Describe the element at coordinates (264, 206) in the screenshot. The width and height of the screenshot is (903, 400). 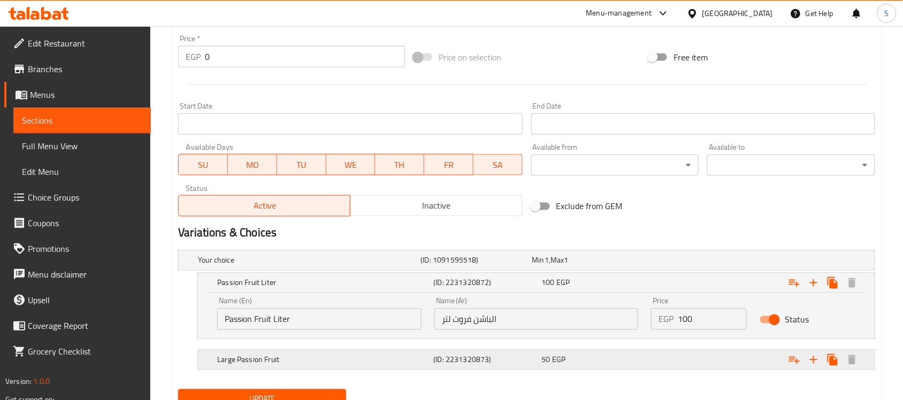
I see `span: Active` at that location.